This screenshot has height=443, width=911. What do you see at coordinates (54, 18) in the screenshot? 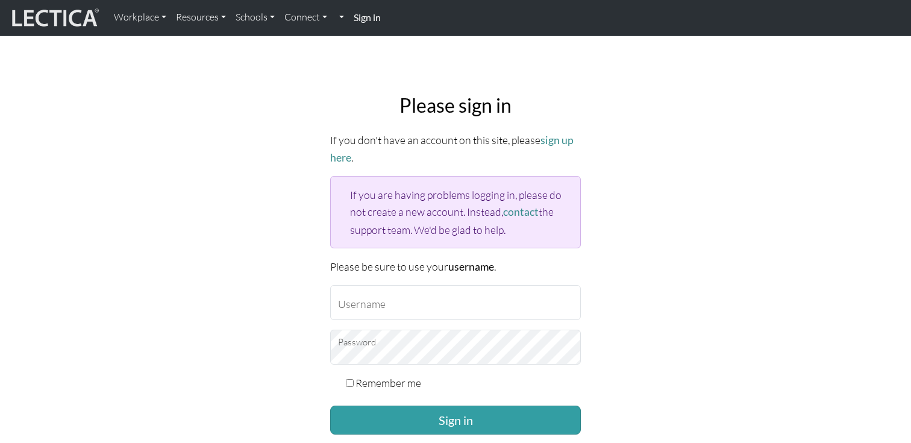
I see `img: lecticalive` at bounding box center [54, 18].